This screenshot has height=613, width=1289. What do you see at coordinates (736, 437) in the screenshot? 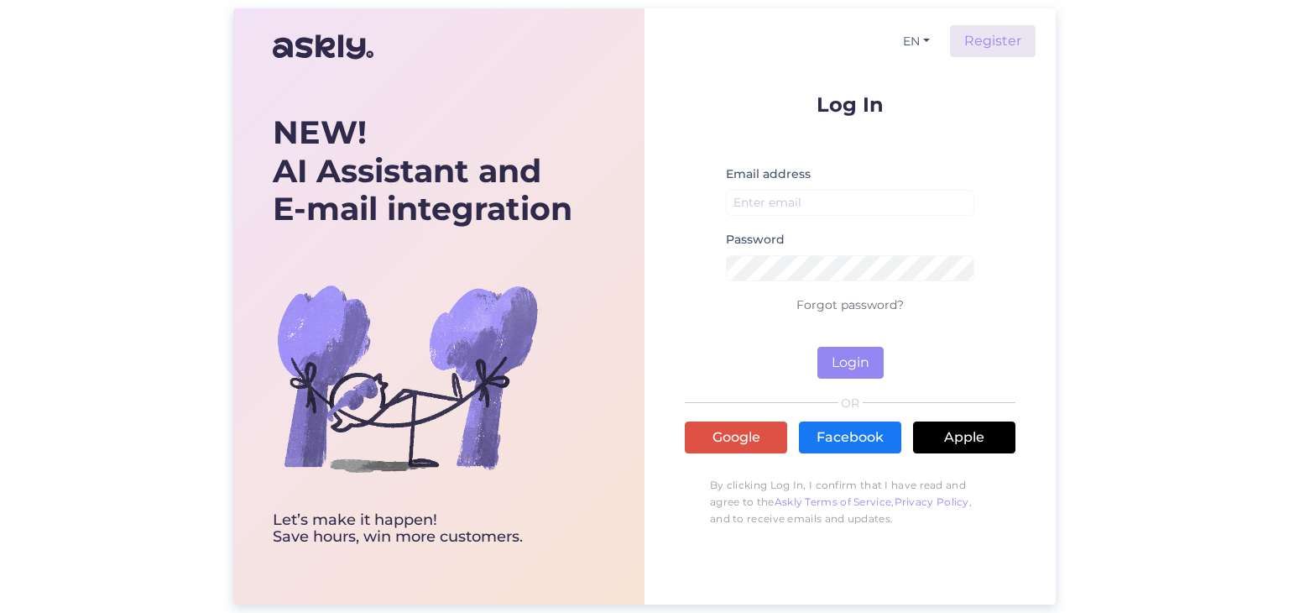
I see `a: Google` at bounding box center [736, 437].